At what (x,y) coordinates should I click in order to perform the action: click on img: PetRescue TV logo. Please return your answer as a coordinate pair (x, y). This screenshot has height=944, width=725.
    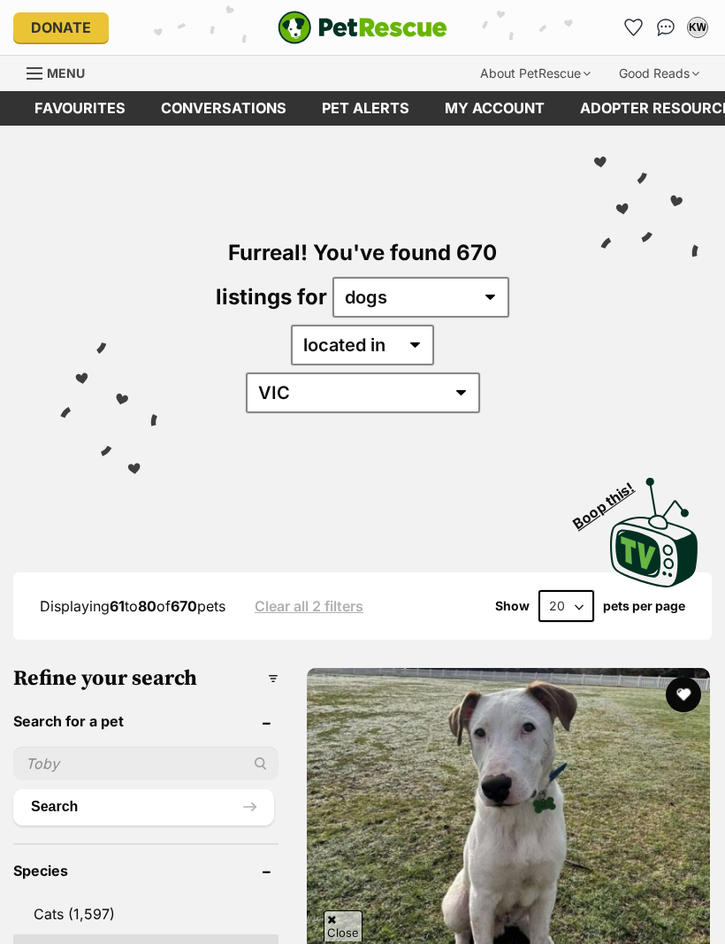
    Looking at the image, I should click on (655, 533).